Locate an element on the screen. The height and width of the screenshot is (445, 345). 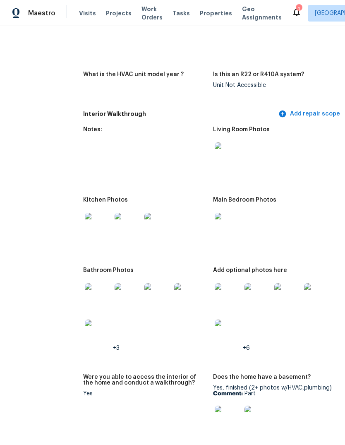
span: Projects is located at coordinates (119, 13).